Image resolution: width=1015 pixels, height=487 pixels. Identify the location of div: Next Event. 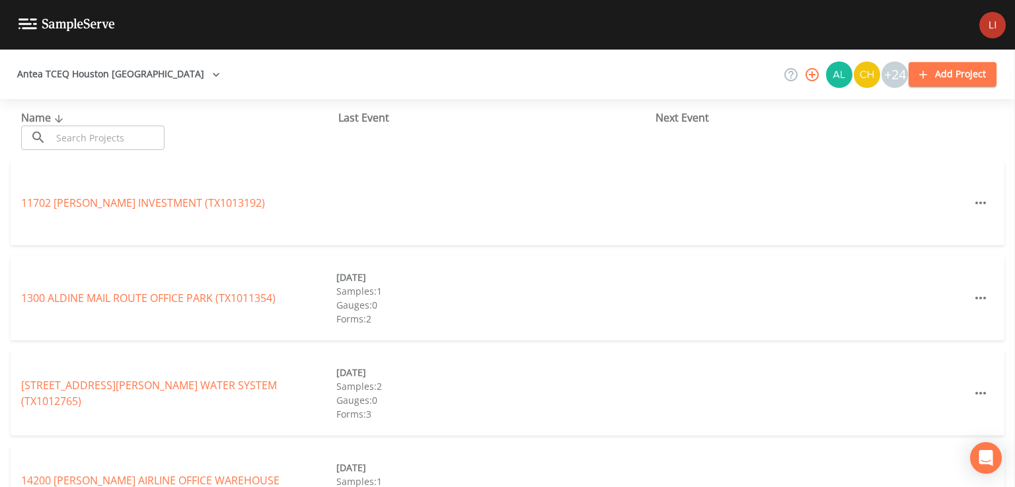
(814, 118).